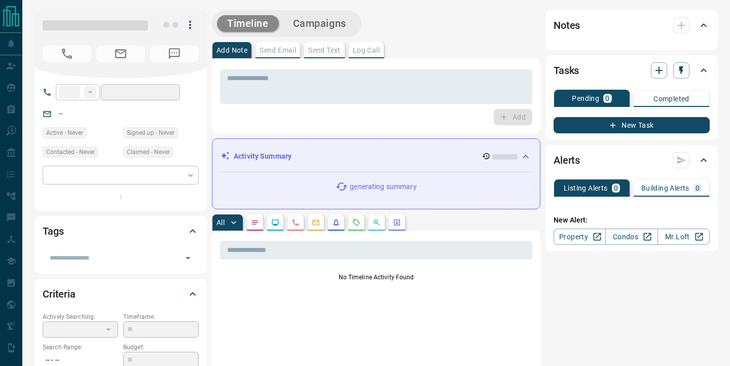  I want to click on p: No Timeline Activity Found, so click(376, 277).